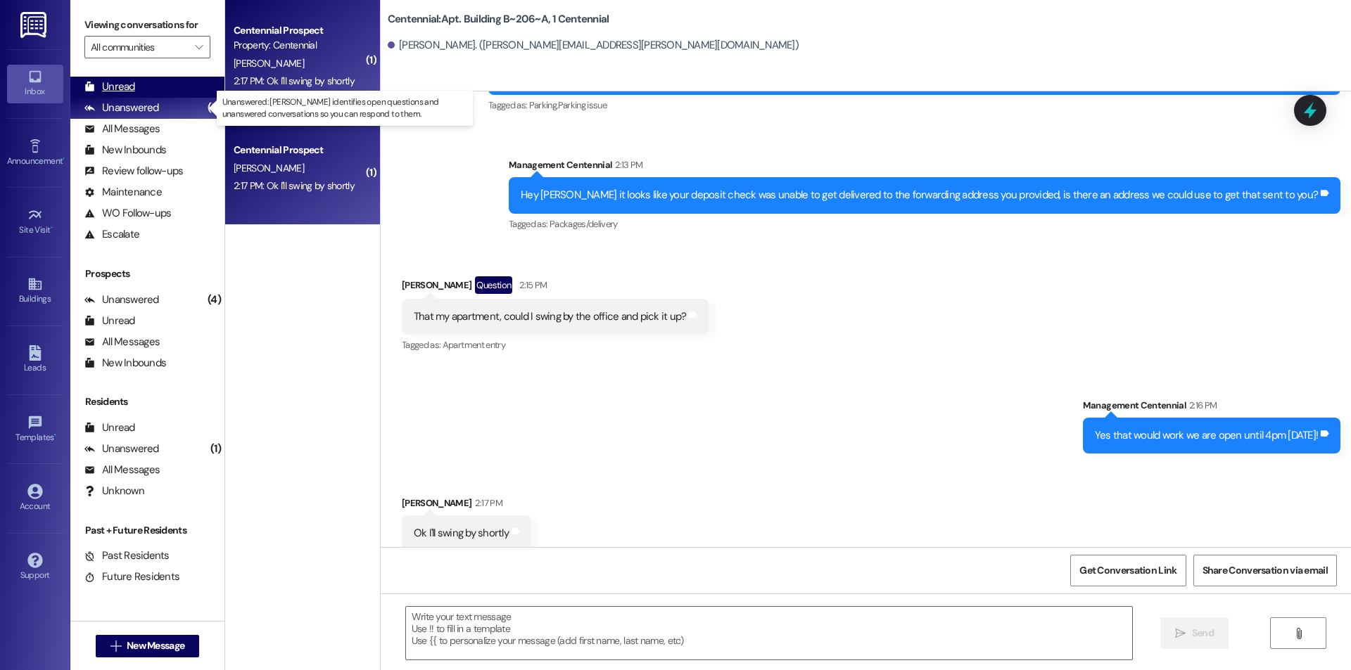  What do you see at coordinates (123, 192) in the screenshot?
I see `div: Maintenance` at bounding box center [123, 192].